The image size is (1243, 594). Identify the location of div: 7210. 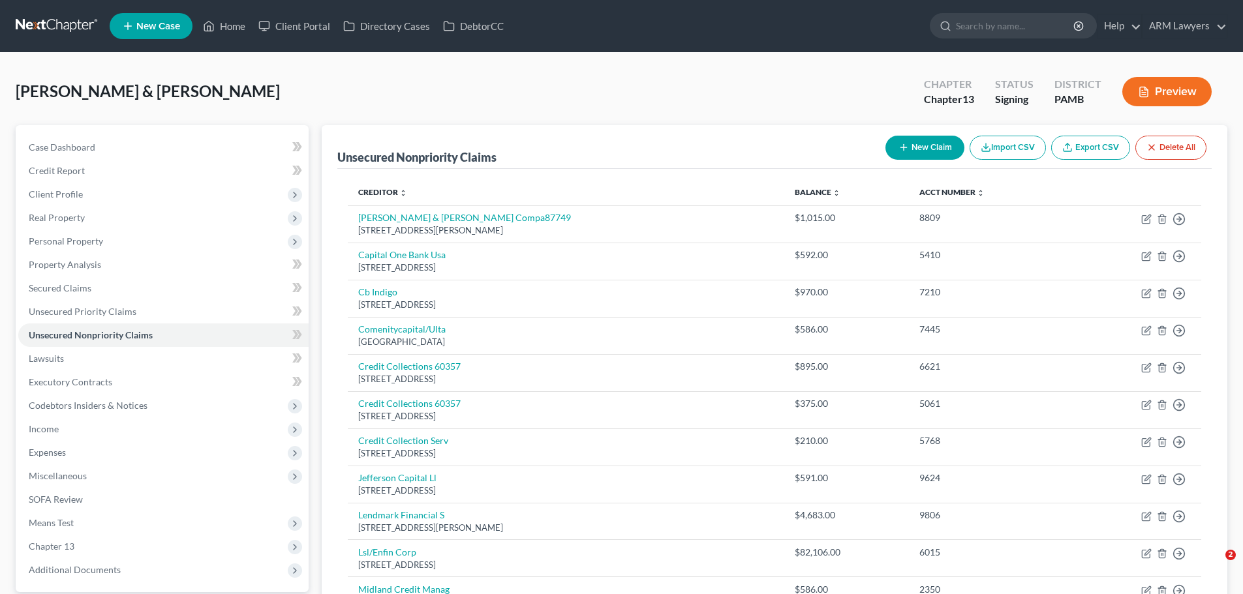
(989, 292).